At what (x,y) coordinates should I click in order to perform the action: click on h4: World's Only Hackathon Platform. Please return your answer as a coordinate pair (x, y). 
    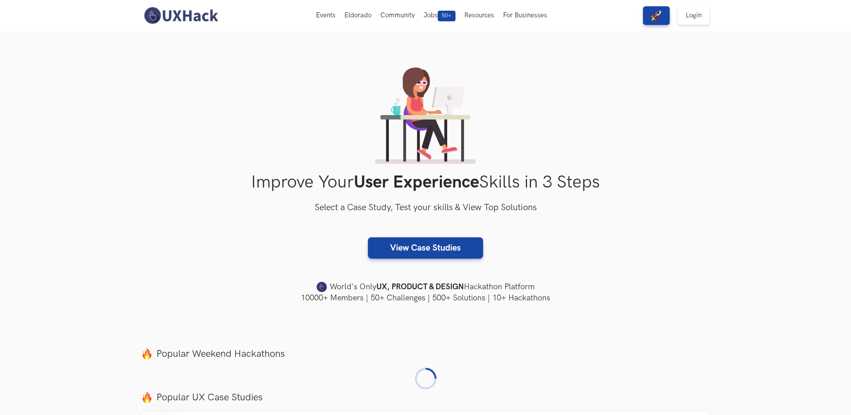
    Looking at the image, I should click on (426, 287).